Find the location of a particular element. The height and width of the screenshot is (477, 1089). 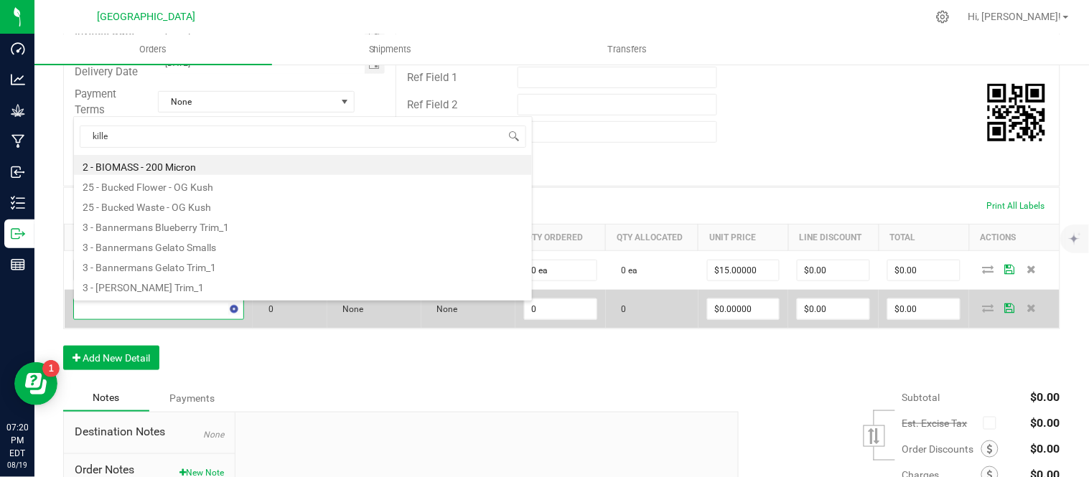

span: Calculate excise tax is located at coordinates (993, 423).